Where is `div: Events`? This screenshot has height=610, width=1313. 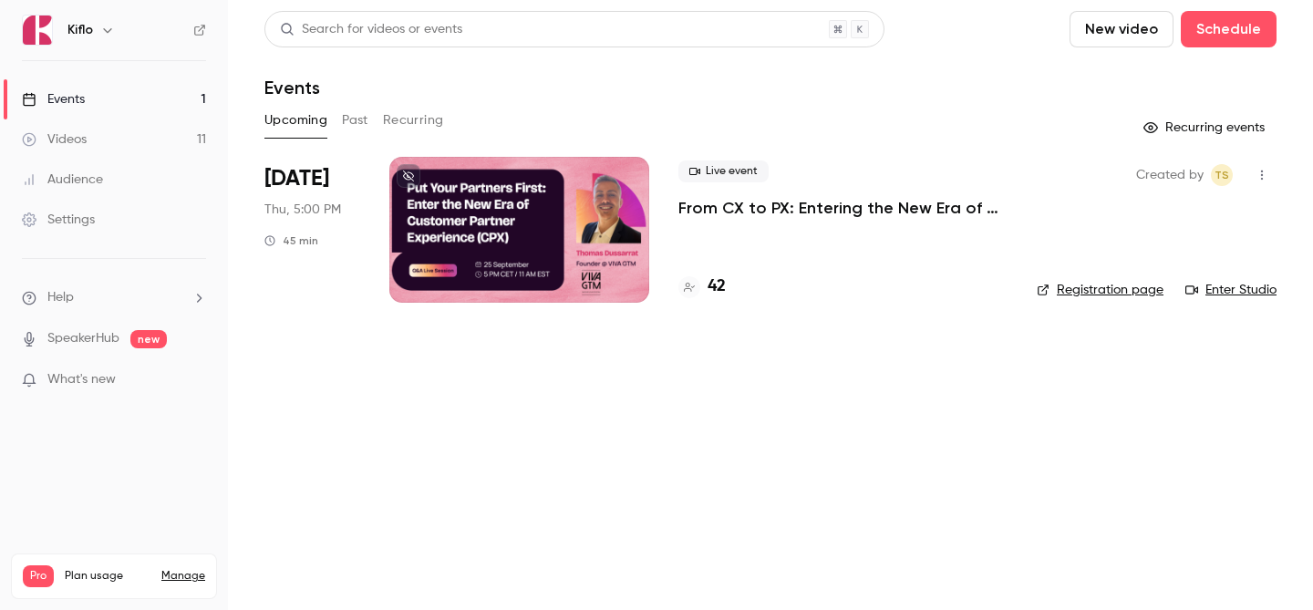 div: Events is located at coordinates (53, 99).